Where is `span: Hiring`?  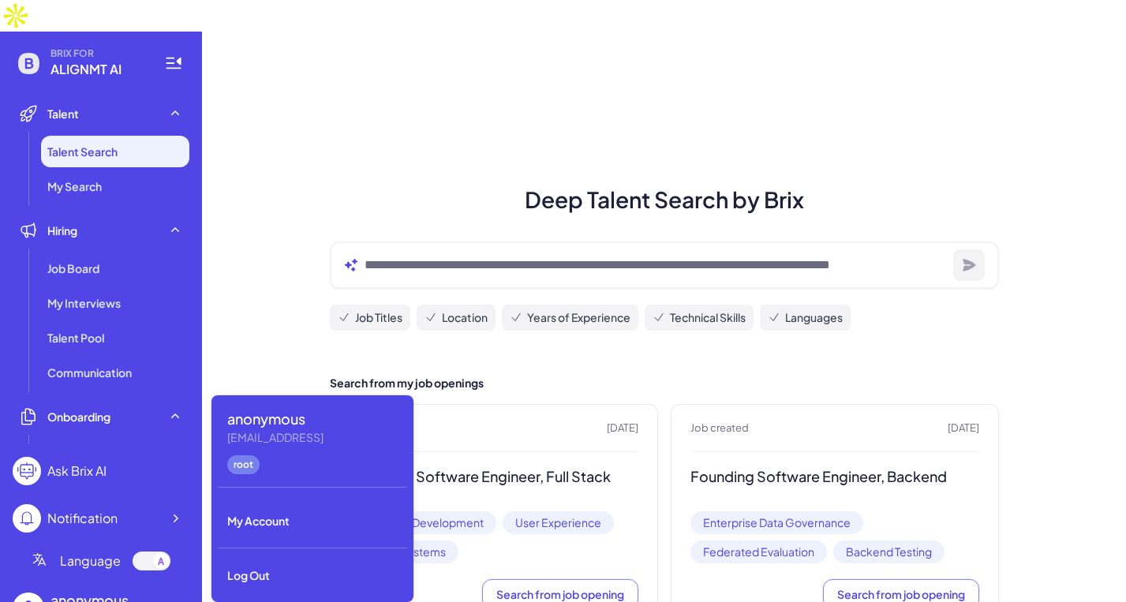 span: Hiring is located at coordinates (62, 230).